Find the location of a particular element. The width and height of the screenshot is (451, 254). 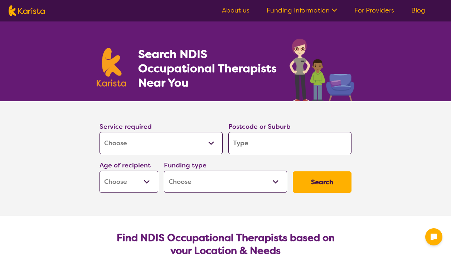

label: Service required is located at coordinates (126, 127).